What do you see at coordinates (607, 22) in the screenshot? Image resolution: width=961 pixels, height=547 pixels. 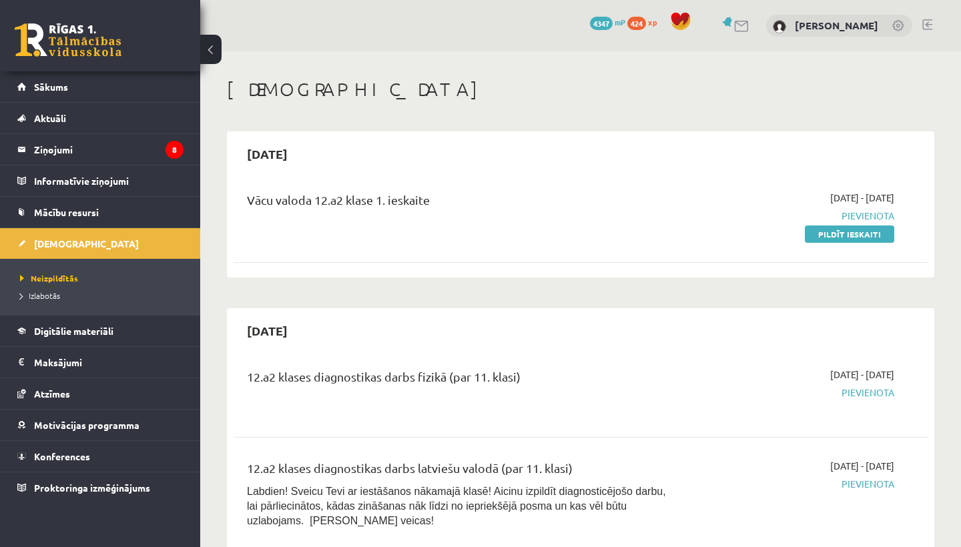 I see `a: 4347 mP` at bounding box center [607, 22].